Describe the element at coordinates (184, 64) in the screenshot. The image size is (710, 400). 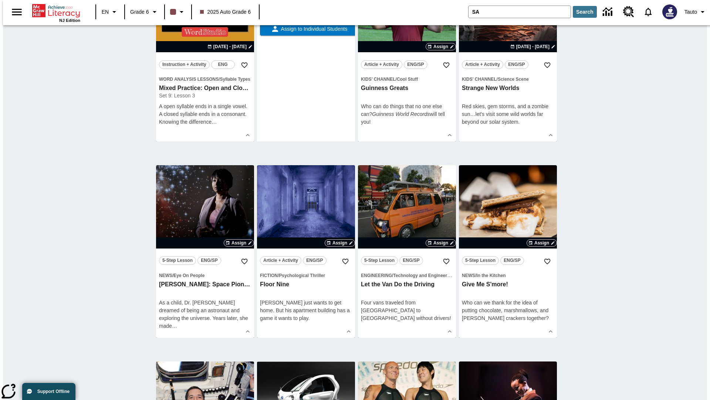
I see `span: Instruction + Activity` at that location.